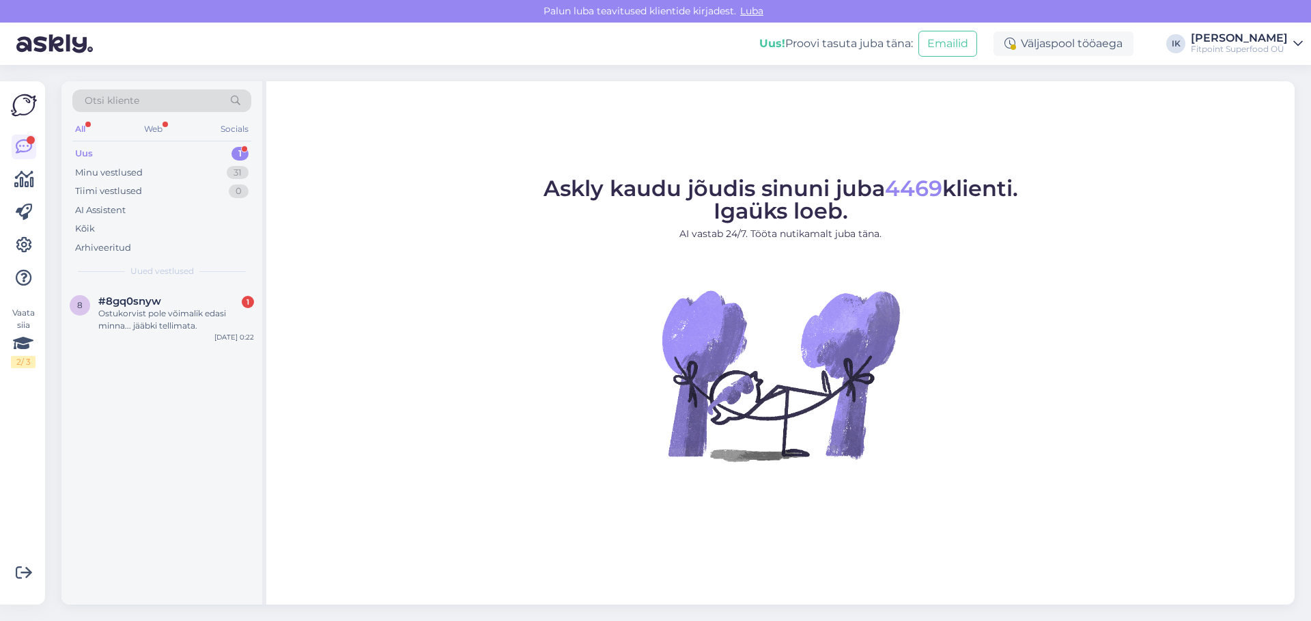 The image size is (1311, 621). What do you see at coordinates (100, 210) in the screenshot?
I see `div: AI Assistent` at bounding box center [100, 210].